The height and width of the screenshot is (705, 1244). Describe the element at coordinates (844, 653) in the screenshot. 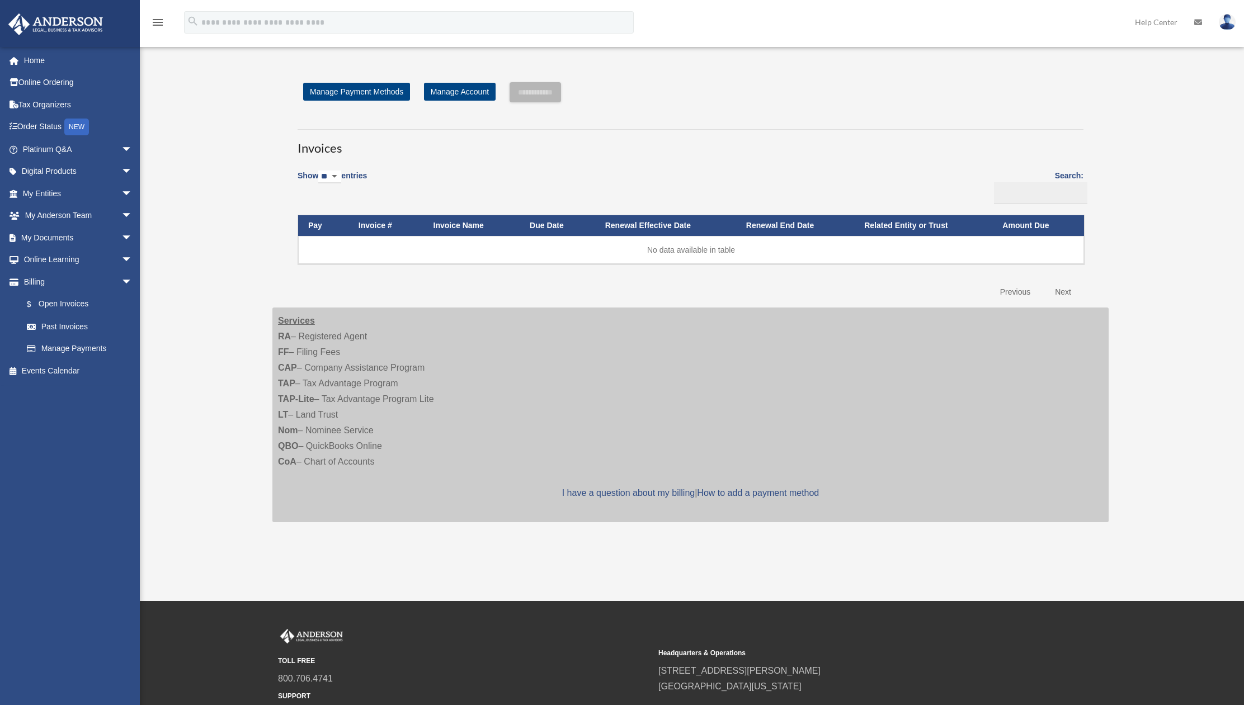

I see `small: Headquarters & Operations` at that location.